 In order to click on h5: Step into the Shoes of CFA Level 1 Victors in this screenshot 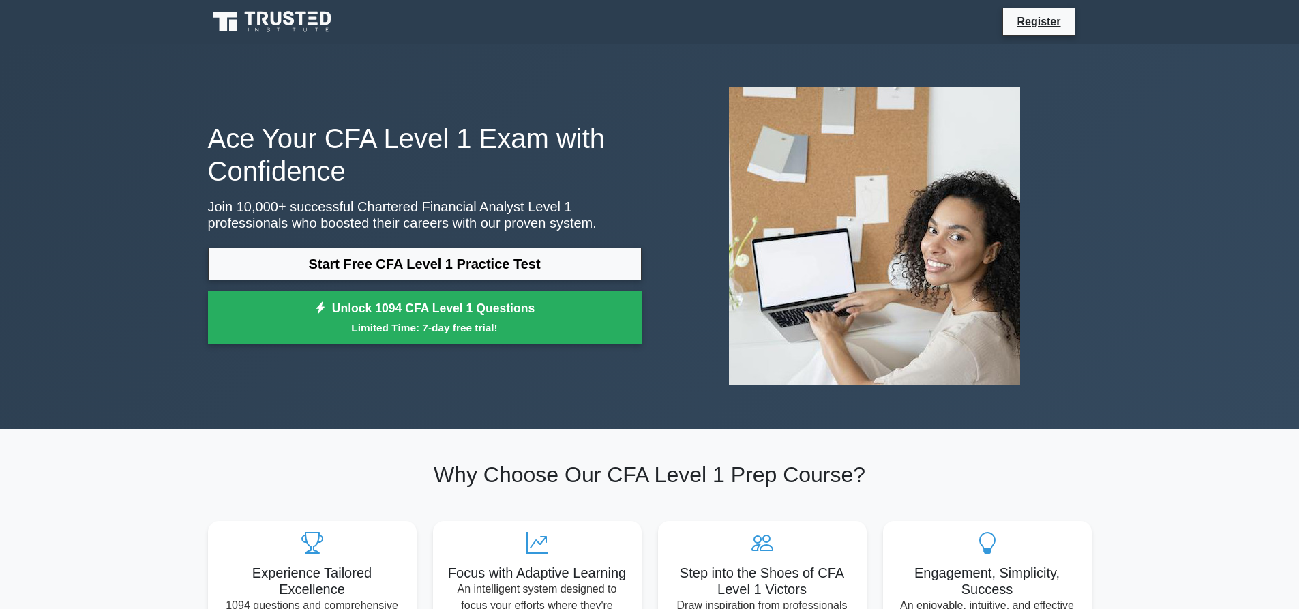, I will do `click(762, 581)`.